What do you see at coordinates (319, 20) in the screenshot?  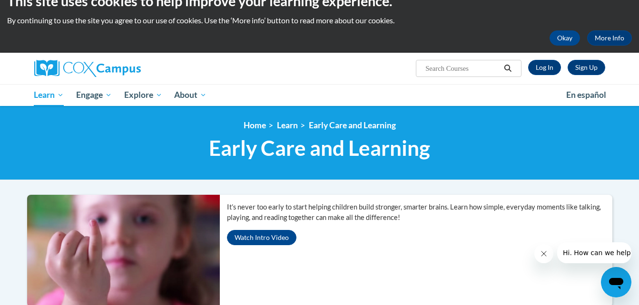 I see `p: By continuing to use the site you agree to our use of cookies. Use the ‘More info’ button to read...` at bounding box center [319, 20].